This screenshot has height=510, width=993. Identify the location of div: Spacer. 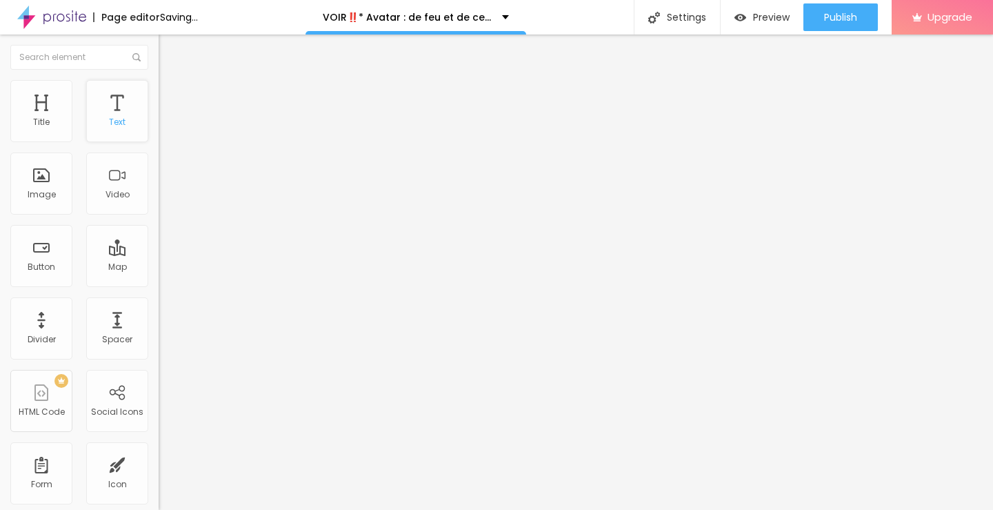
(117, 339).